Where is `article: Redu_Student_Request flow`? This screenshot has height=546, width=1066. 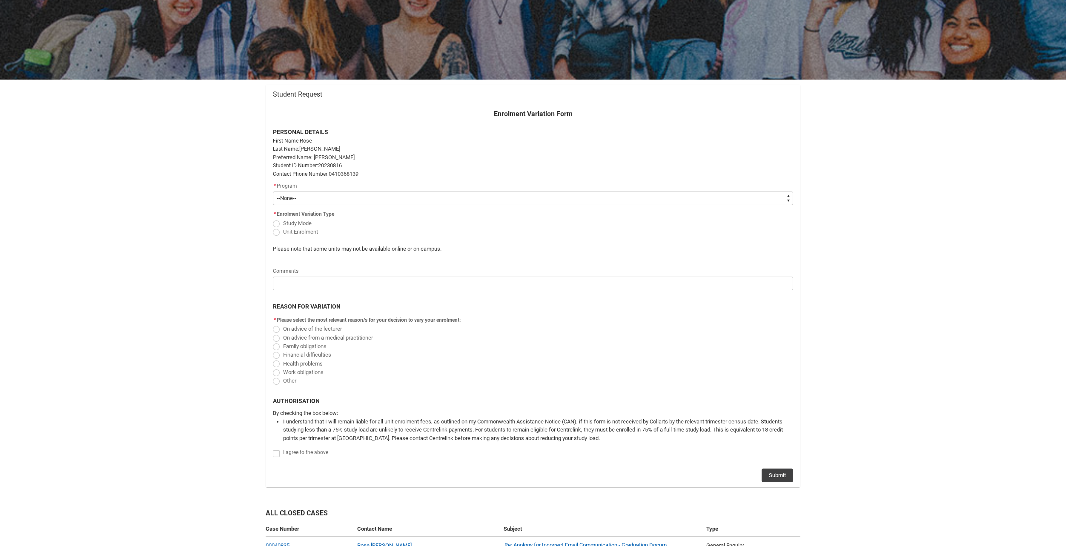
article: Redu_Student_Request flow is located at coordinates (533, 286).